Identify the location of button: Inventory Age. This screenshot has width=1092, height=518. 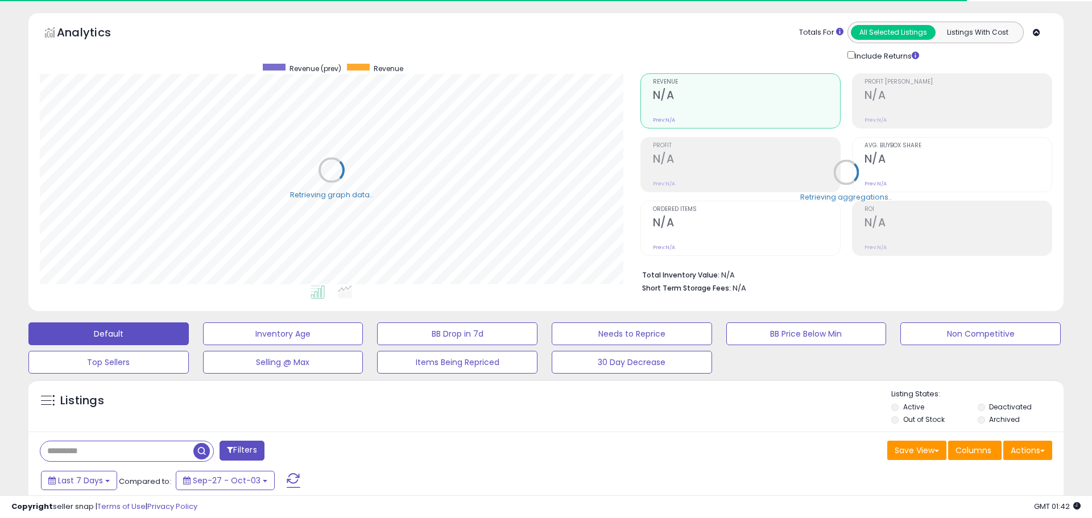
(283, 334).